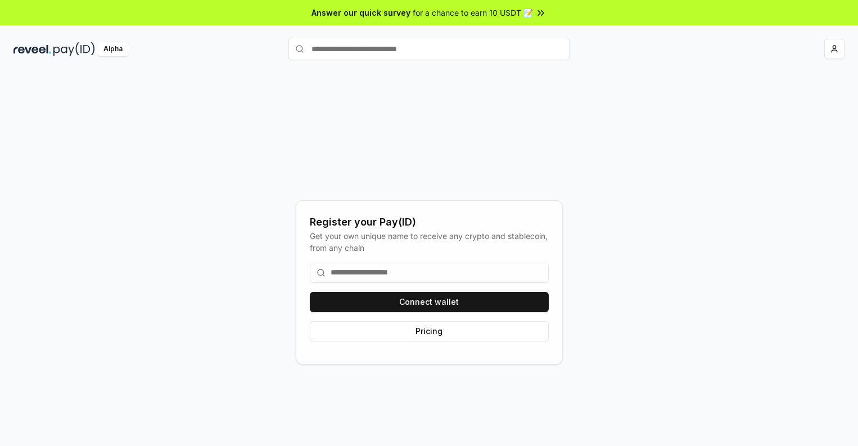 This screenshot has width=858, height=446. What do you see at coordinates (473, 12) in the screenshot?
I see `span: for a chance to earn 10 USDT 📝` at bounding box center [473, 12].